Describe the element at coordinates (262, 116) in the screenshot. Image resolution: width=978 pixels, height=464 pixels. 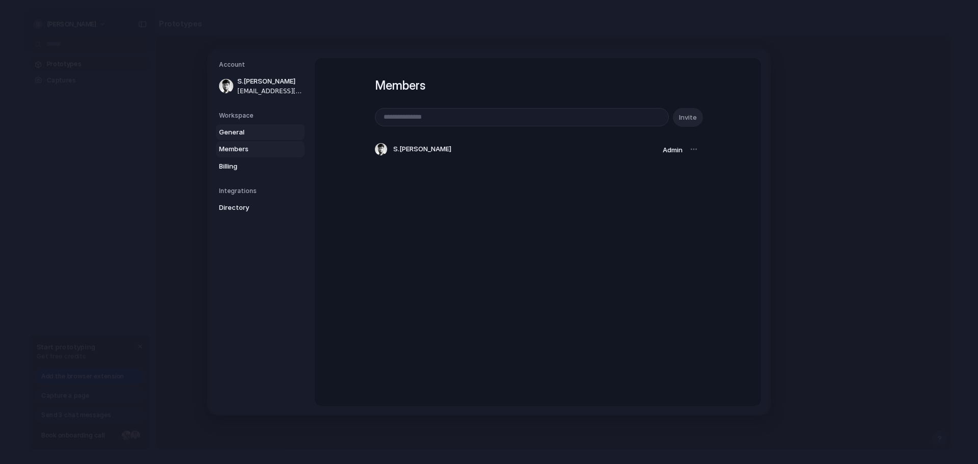
I see `h5: Workspace` at that location.